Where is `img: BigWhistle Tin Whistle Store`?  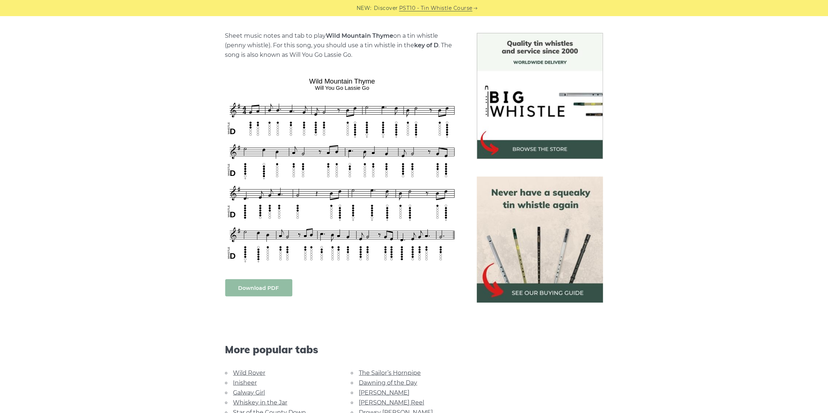
img: BigWhistle Tin Whistle Store is located at coordinates (540, 96).